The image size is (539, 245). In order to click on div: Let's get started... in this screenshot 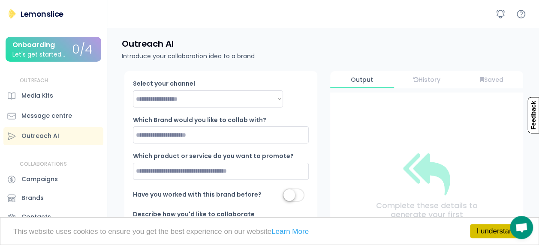, I will do `click(39, 54)`.